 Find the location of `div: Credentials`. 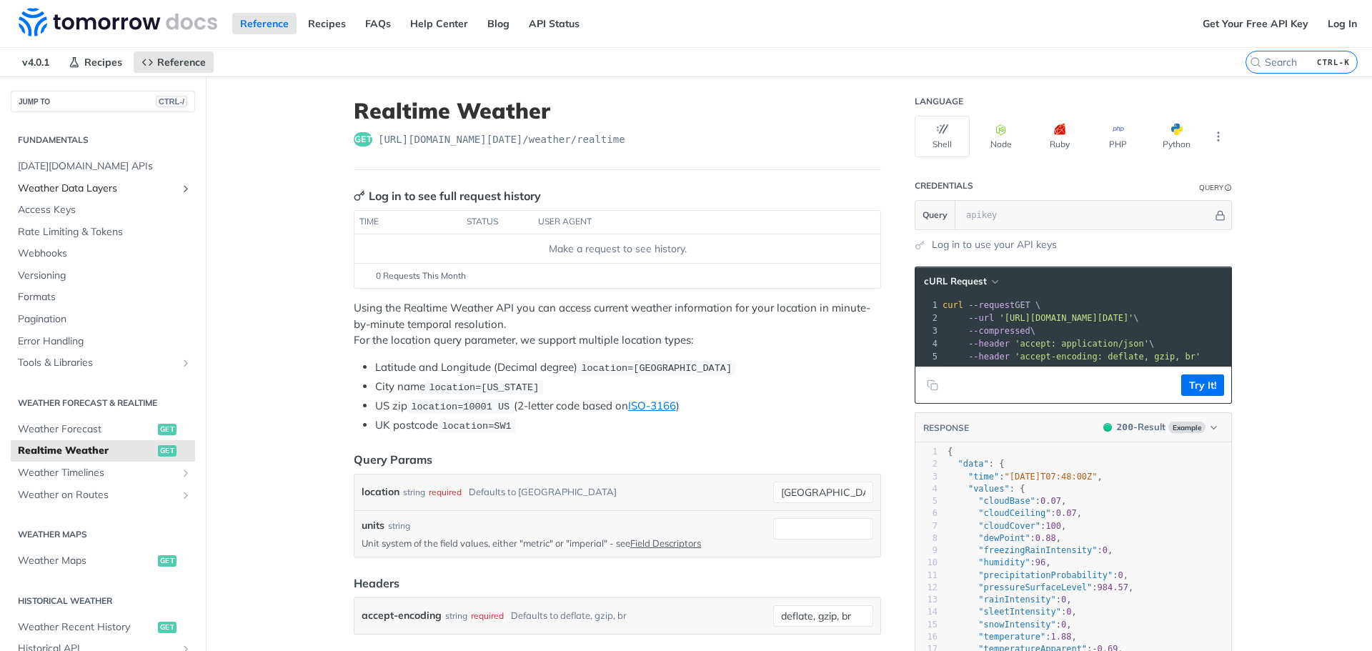

div: Credentials is located at coordinates (944, 186).